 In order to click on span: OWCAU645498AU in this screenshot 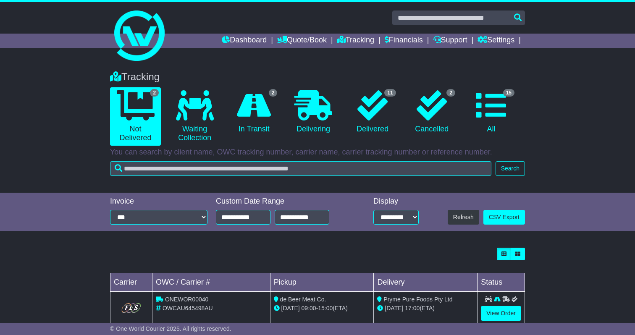, I will do `click(188, 308)`.